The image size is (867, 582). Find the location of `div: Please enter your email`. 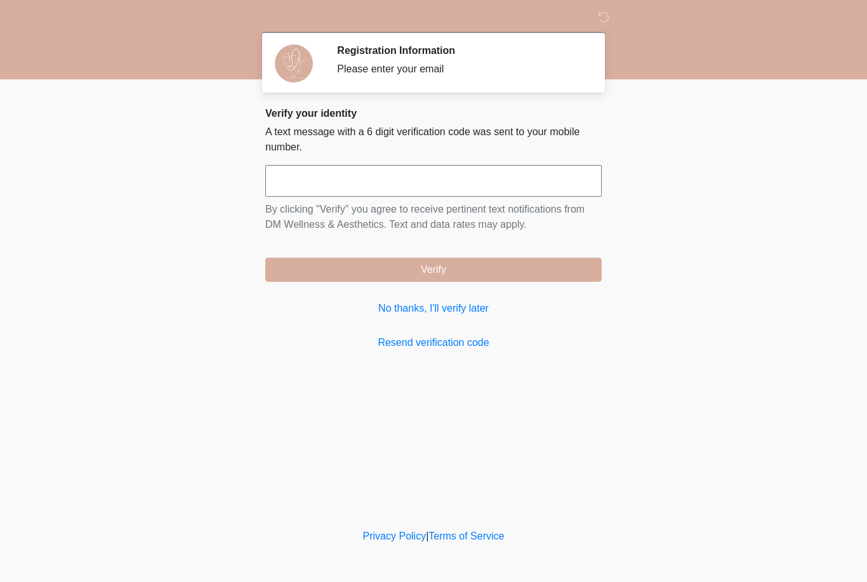

div: Please enter your email is located at coordinates (460, 69).